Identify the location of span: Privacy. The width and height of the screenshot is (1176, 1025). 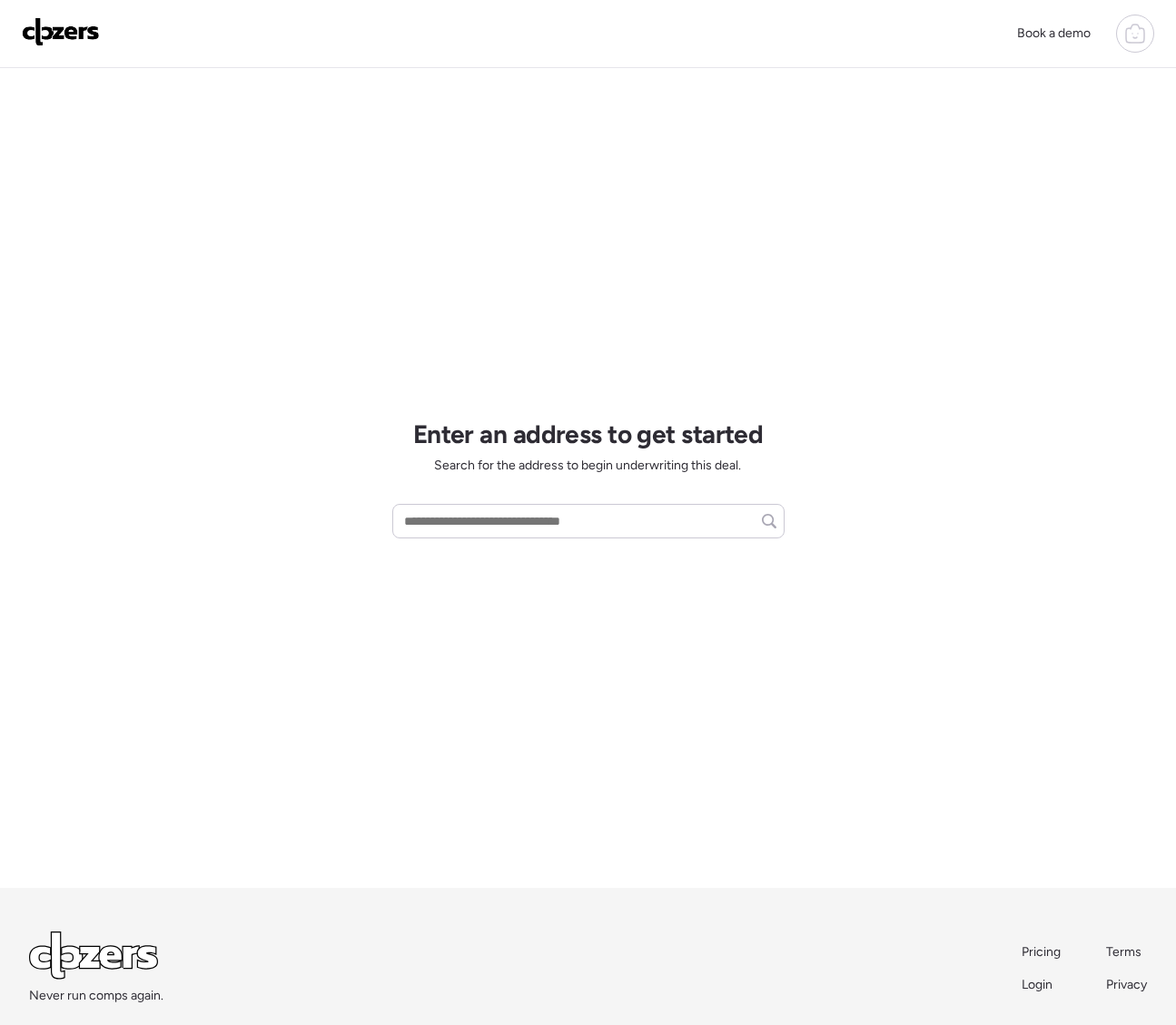
(1125, 984).